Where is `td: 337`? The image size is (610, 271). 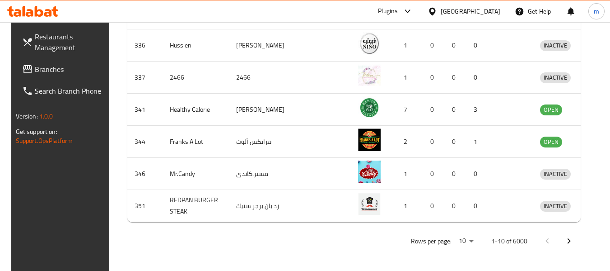 td: 337 is located at coordinates (145, 77).